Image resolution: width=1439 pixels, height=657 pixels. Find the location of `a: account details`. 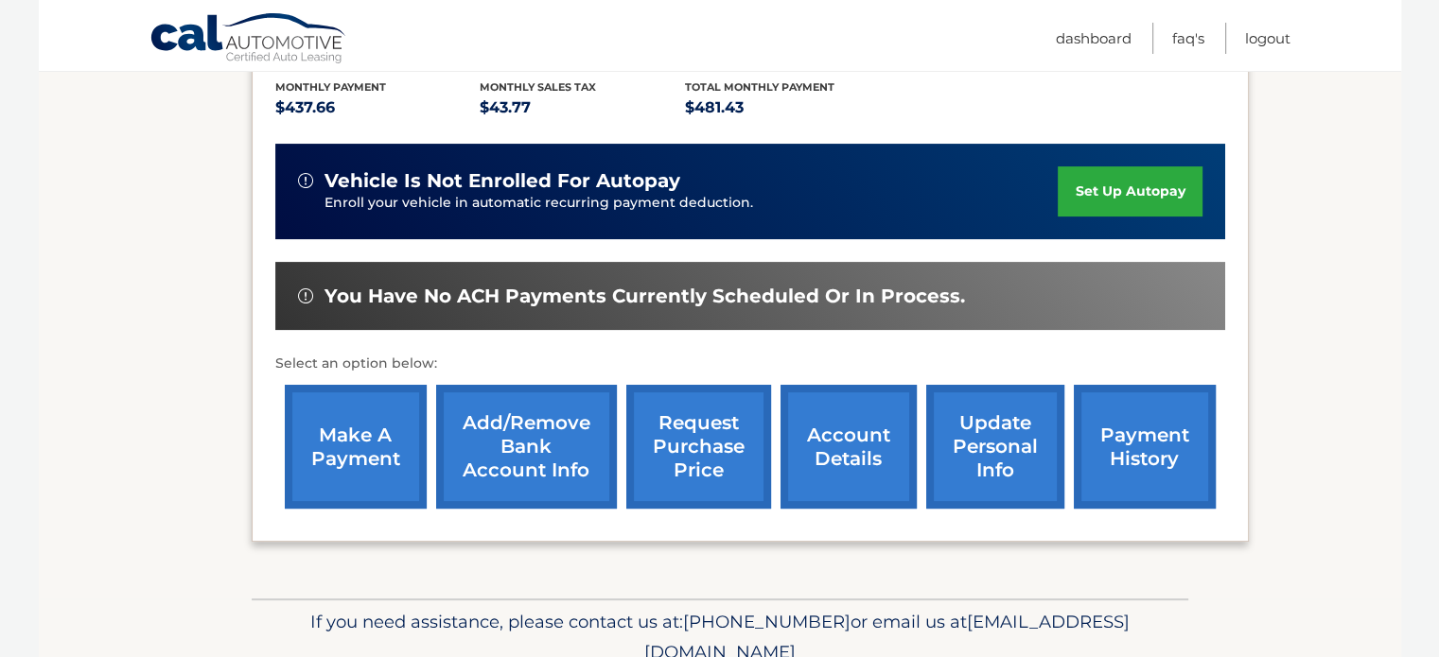

a: account details is located at coordinates (848, 446).